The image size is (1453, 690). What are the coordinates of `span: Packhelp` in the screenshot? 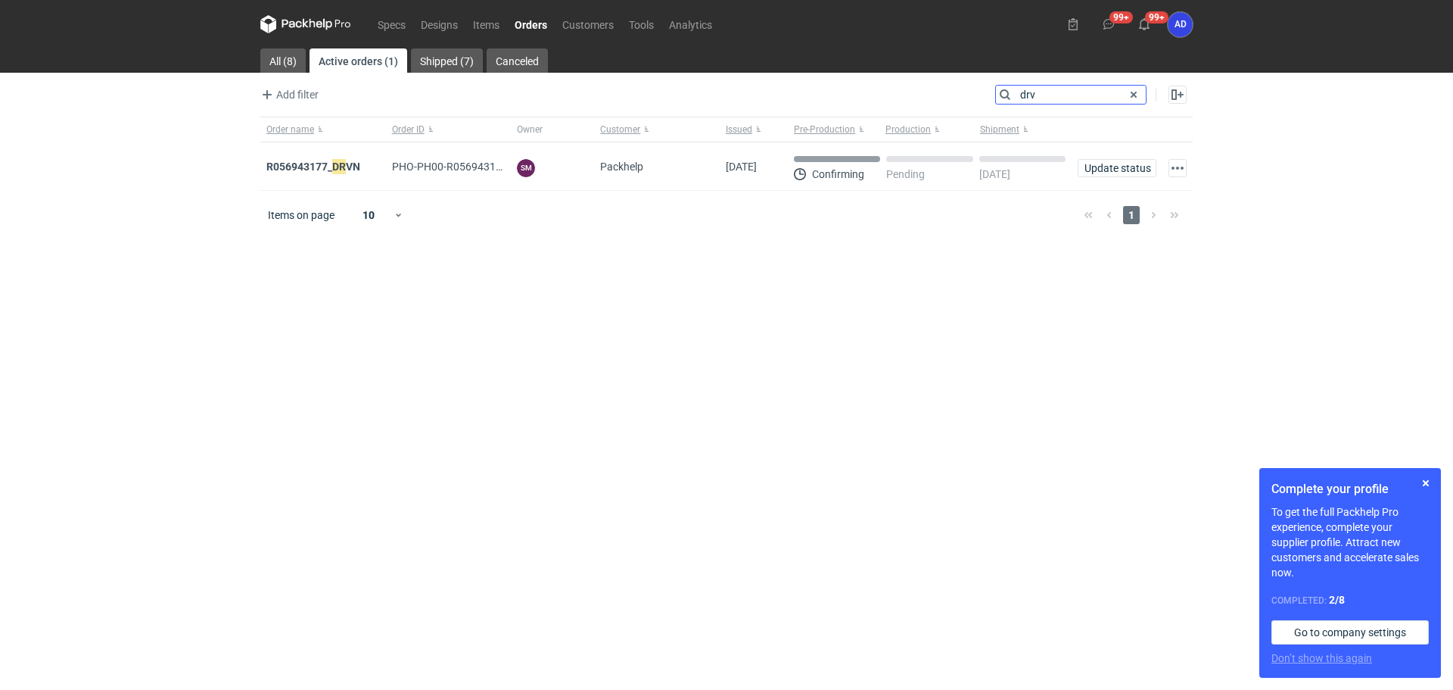 It's located at (621, 167).